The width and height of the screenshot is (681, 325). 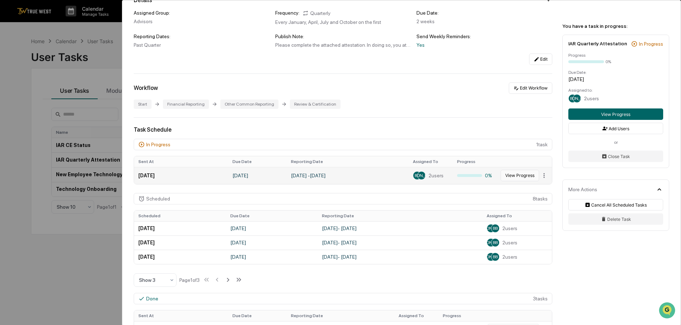 What do you see at coordinates (68, 21) in the screenshot?
I see `p: How can we help?` at bounding box center [68, 21].